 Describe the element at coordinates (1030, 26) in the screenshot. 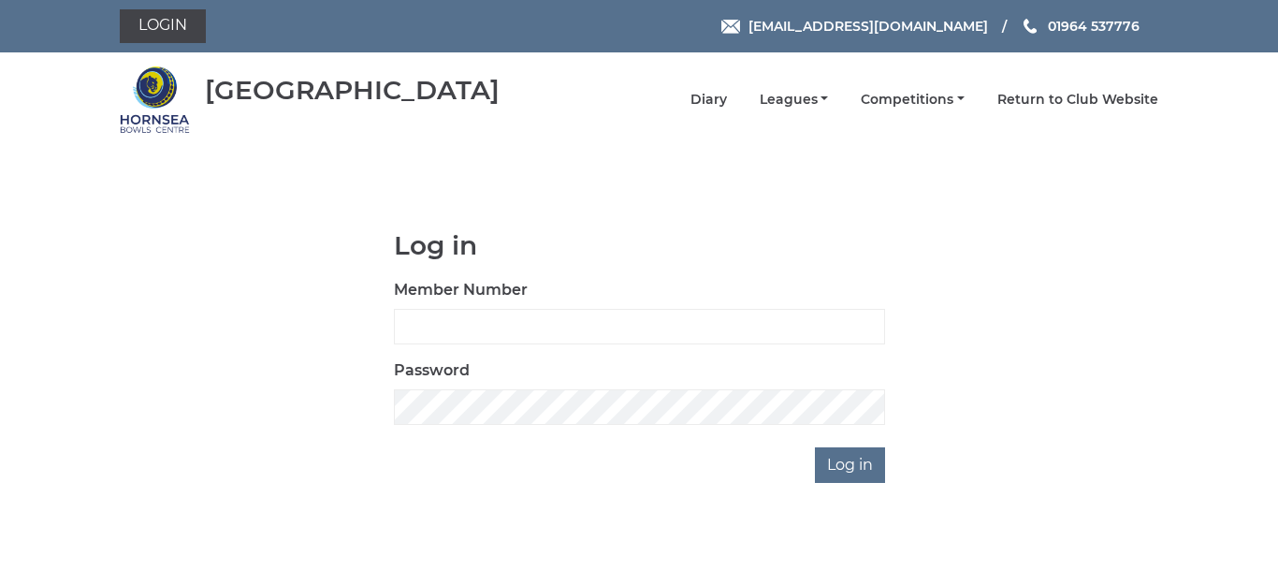

I see `img: Phone us` at that location.